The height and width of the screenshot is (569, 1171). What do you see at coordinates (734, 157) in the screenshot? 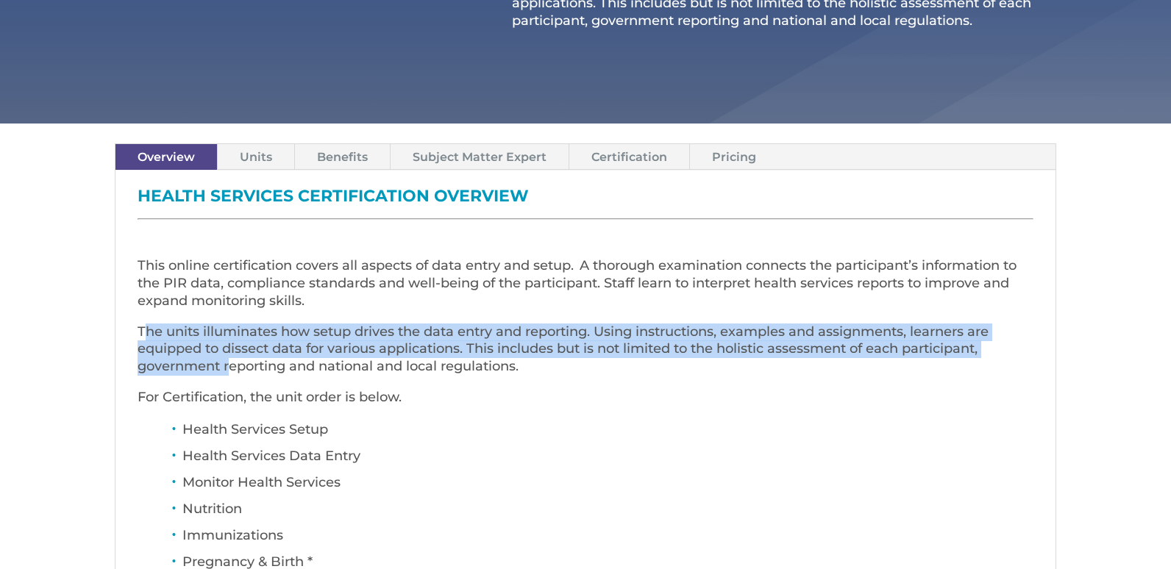
I see `a: Pricing` at bounding box center [734, 157].